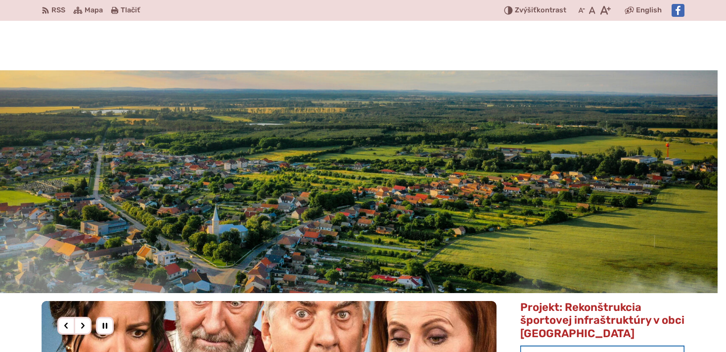 The height and width of the screenshot is (352, 726). What do you see at coordinates (105, 325) in the screenshot?
I see `div: Pozastaviť pohyb slajdera` at bounding box center [105, 325].